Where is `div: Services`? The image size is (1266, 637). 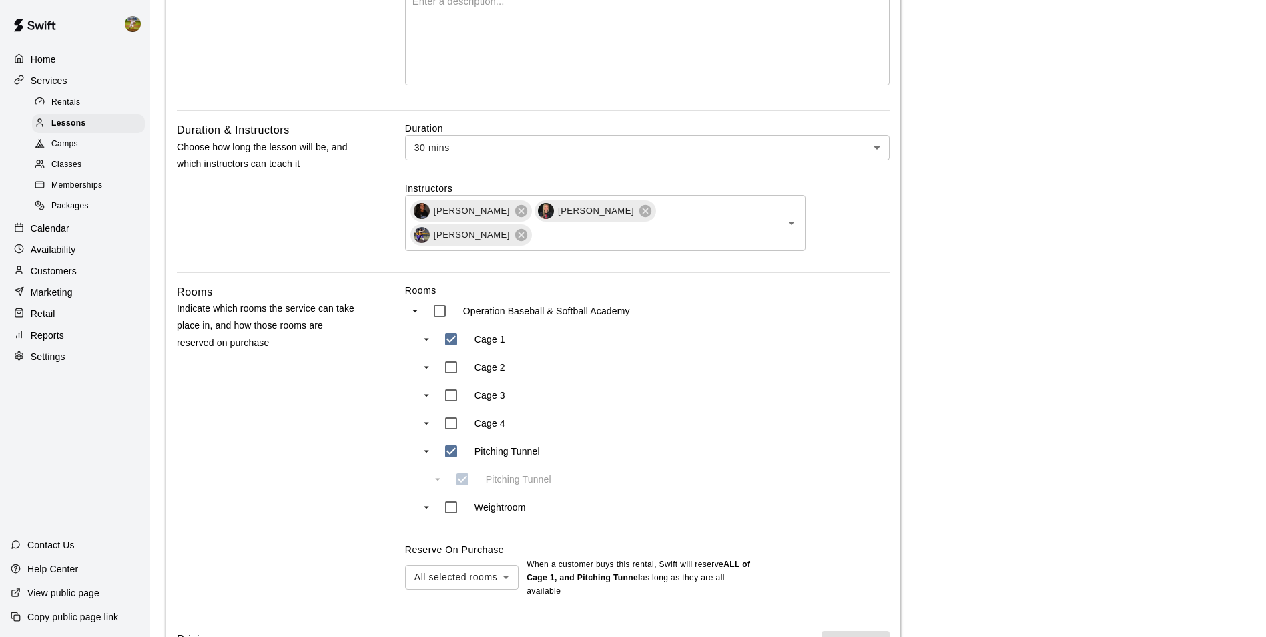
div: Services is located at coordinates (75, 81).